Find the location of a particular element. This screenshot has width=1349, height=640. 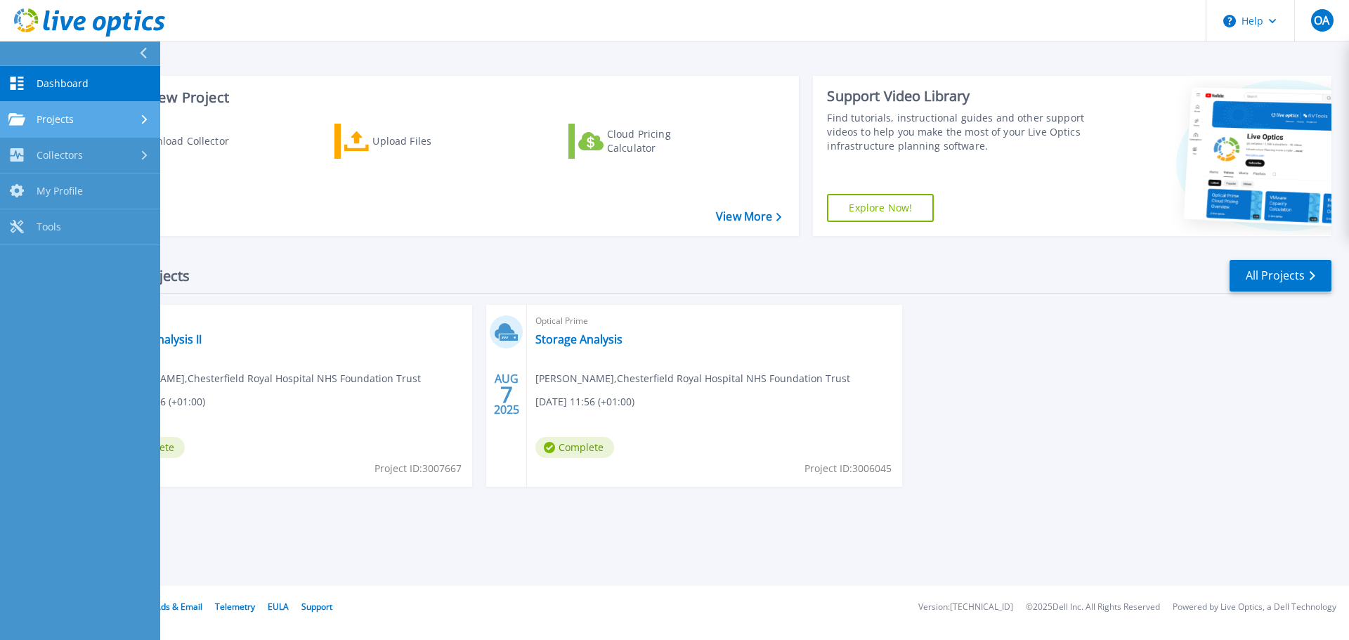

span: Project ID: 3007667 is located at coordinates (418, 469).